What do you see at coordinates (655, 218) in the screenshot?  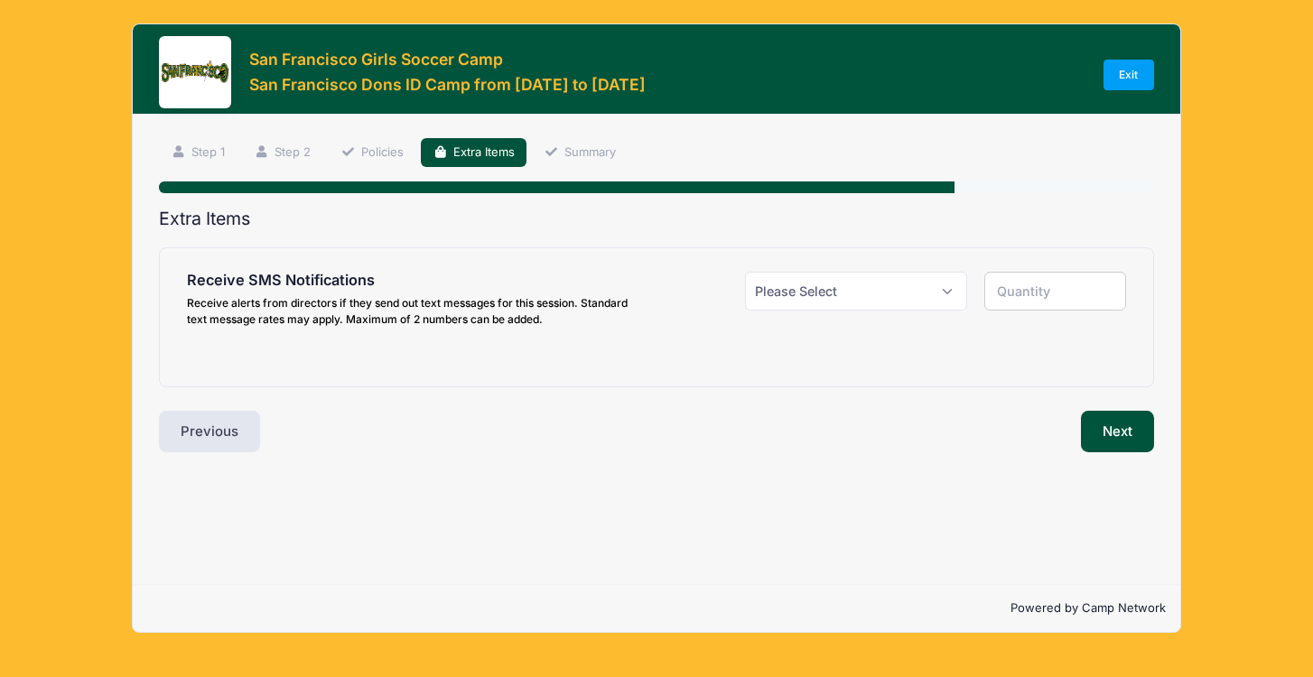 I see `h2: Extra Items` at bounding box center [655, 218].